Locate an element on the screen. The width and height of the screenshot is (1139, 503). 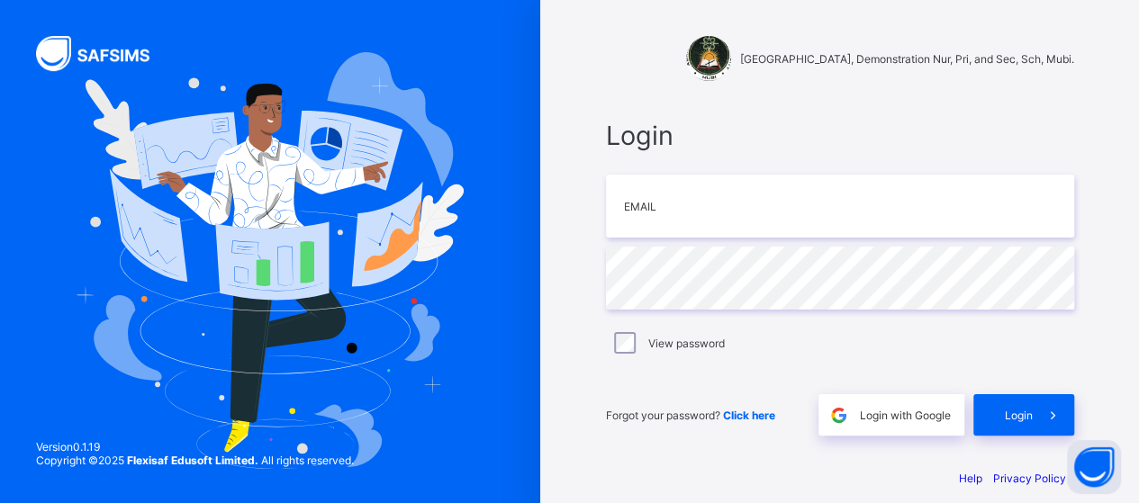
img: Hero Image is located at coordinates (270, 260).